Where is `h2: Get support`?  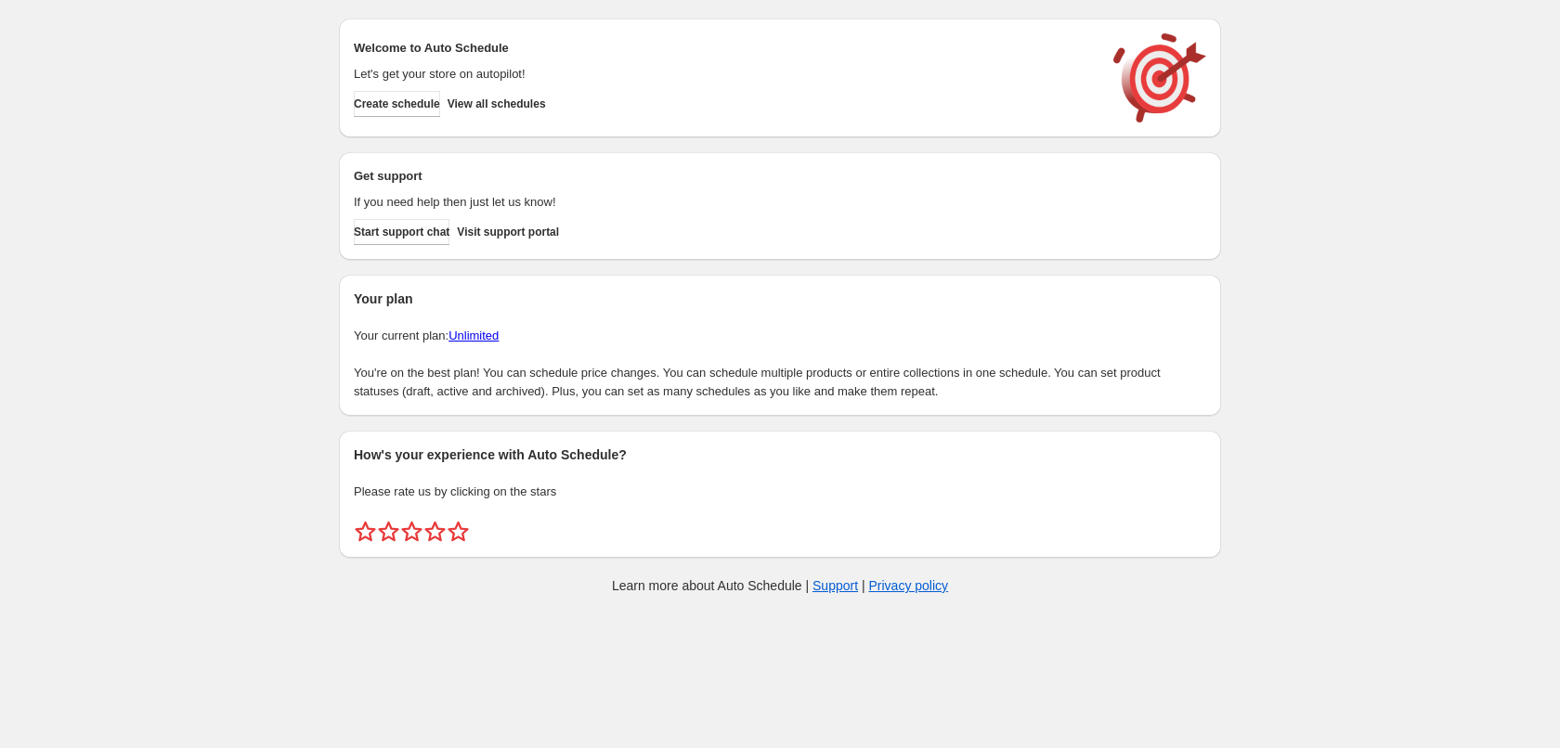 h2: Get support is located at coordinates (724, 176).